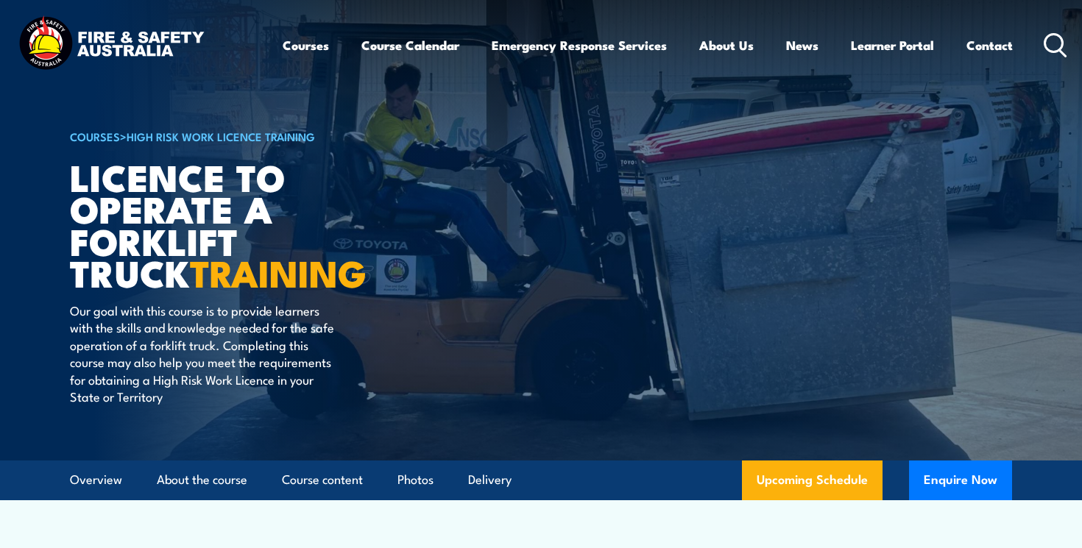 Image resolution: width=1082 pixels, height=548 pixels. Describe the element at coordinates (96, 480) in the screenshot. I see `a: Overview` at that location.